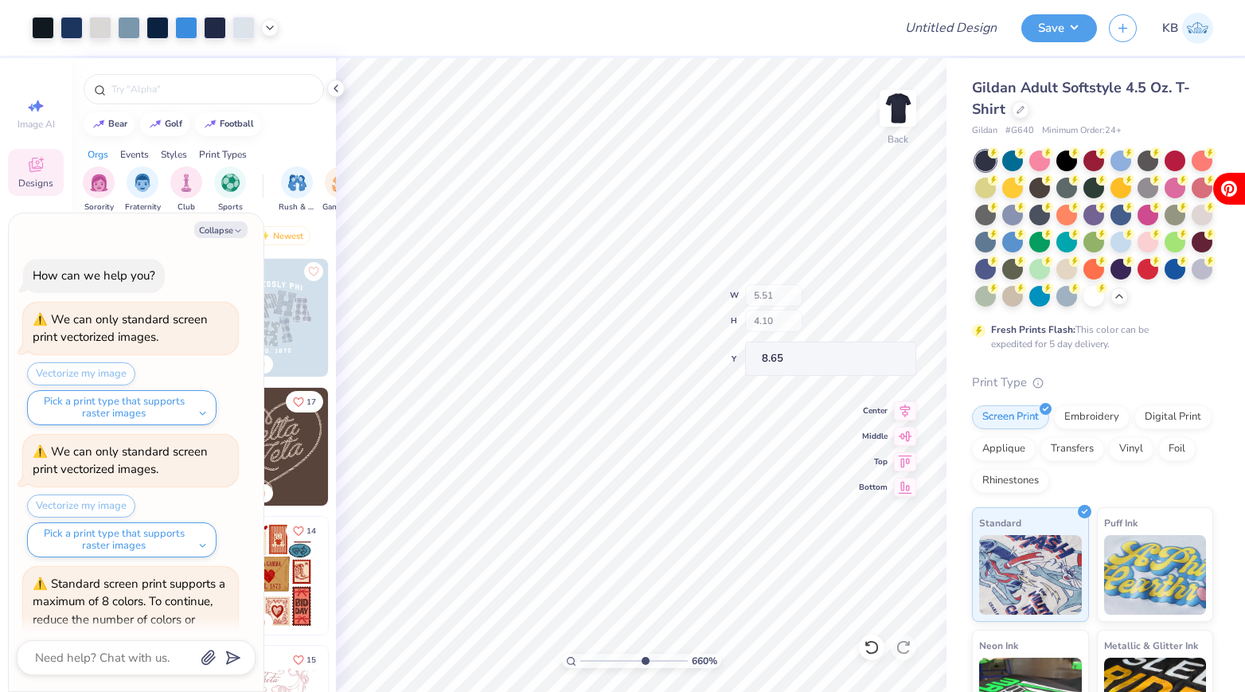 This screenshot has width=1245, height=692. Describe the element at coordinates (311, 402) in the screenshot. I see `span: 17` at that location.